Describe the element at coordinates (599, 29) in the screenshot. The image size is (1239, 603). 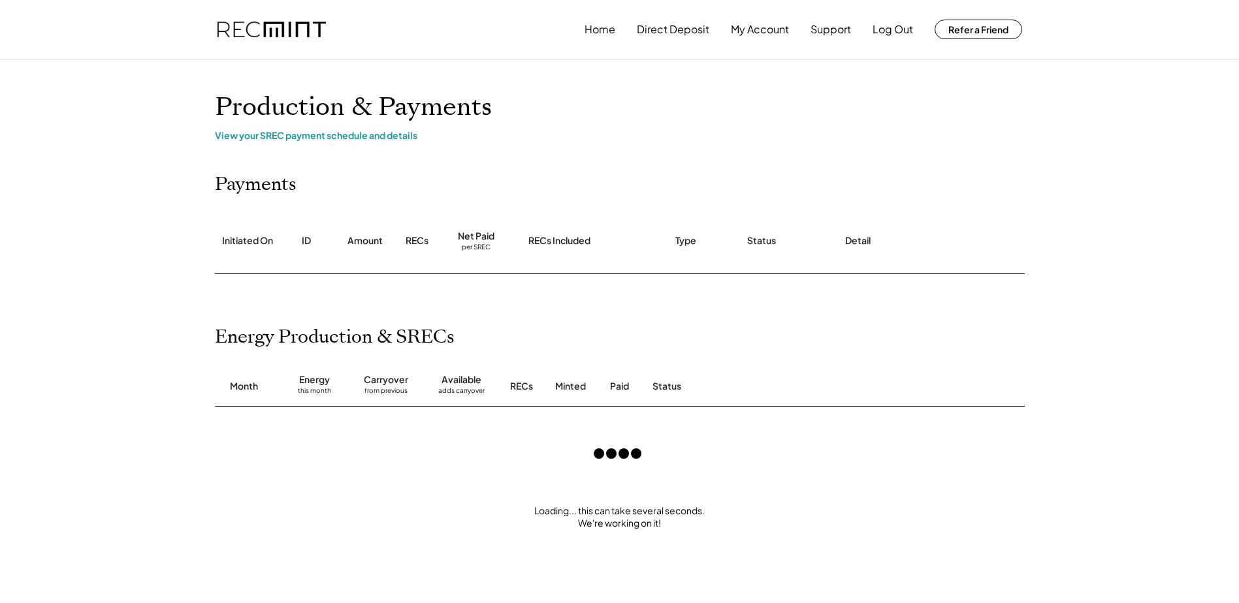
I see `button: Home` at that location.